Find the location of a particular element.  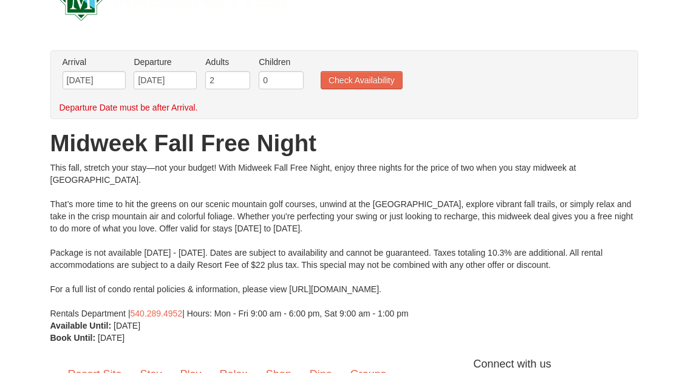

div: Departure Date must be after Arrival. is located at coordinates (338, 108).